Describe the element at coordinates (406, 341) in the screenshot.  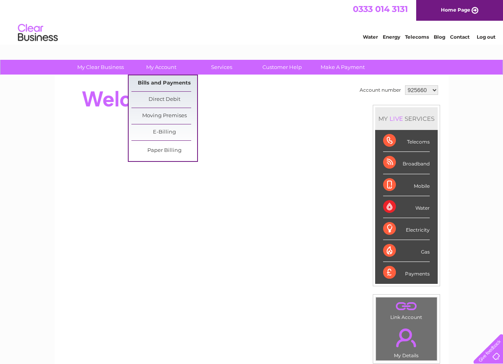
I see `td: My Details` at that location.